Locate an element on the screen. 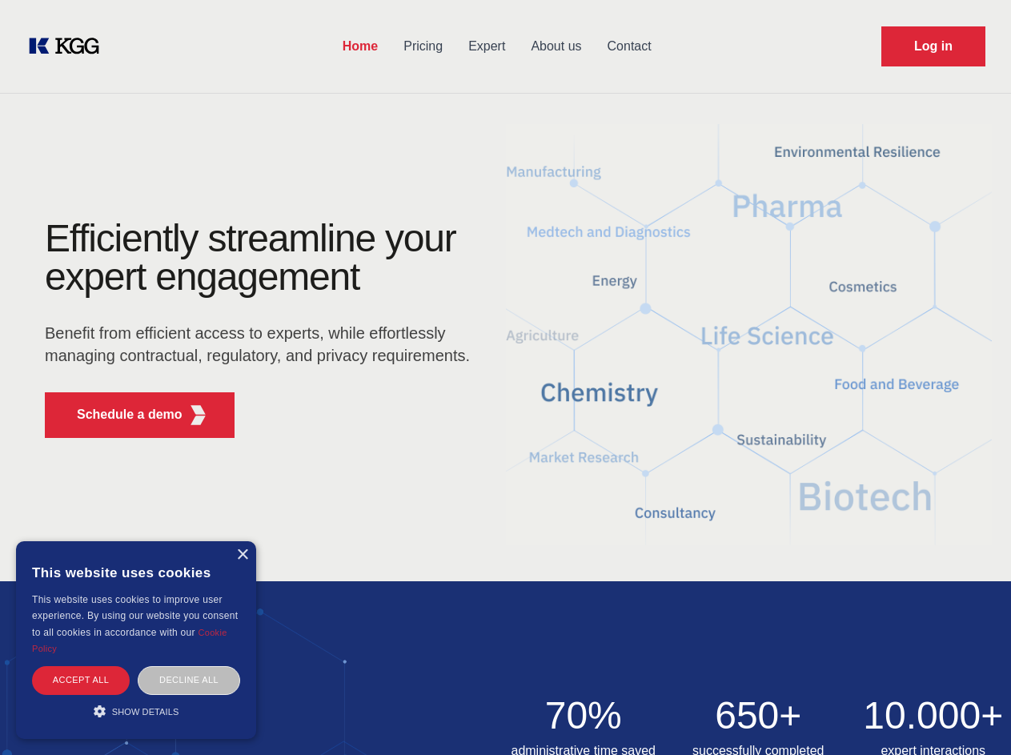 This screenshot has width=1011, height=755. h2: 70% is located at coordinates (584, 716).